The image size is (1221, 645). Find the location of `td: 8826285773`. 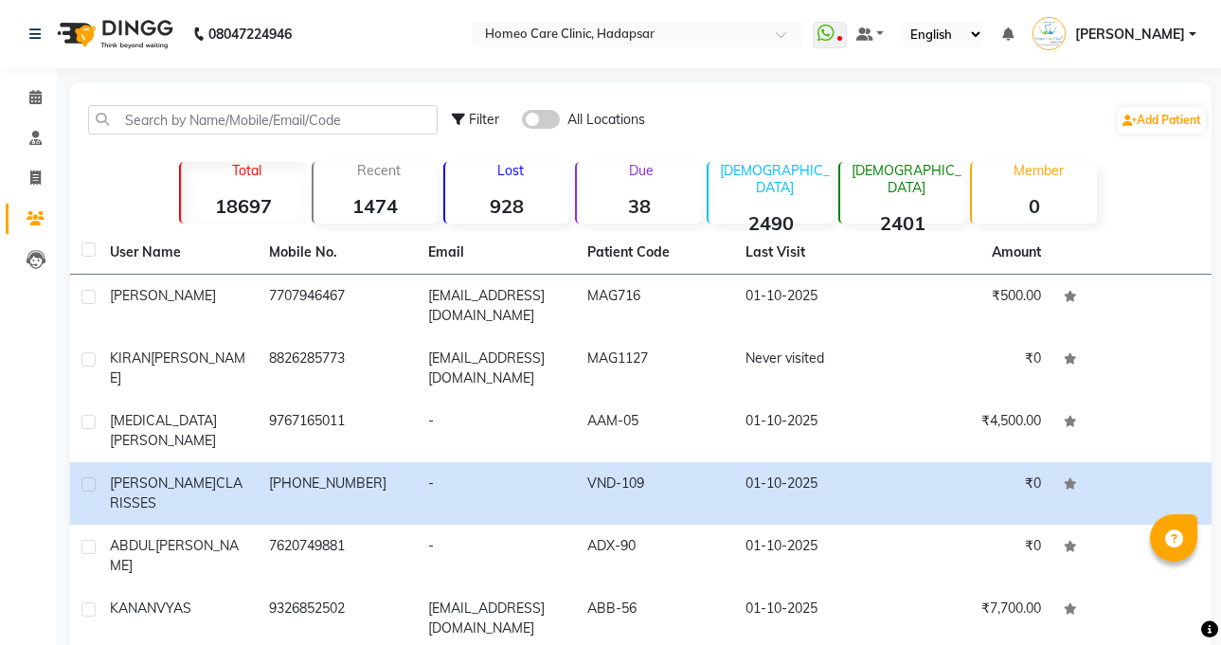

td: 8826285773 is located at coordinates (337, 368).